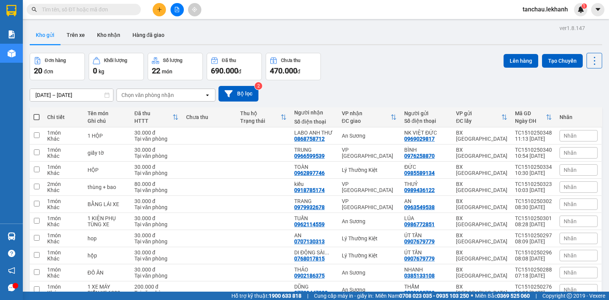 The image size is (609, 300). What do you see at coordinates (284, 71) in the screenshot?
I see `span: 470.000` at bounding box center [284, 71].